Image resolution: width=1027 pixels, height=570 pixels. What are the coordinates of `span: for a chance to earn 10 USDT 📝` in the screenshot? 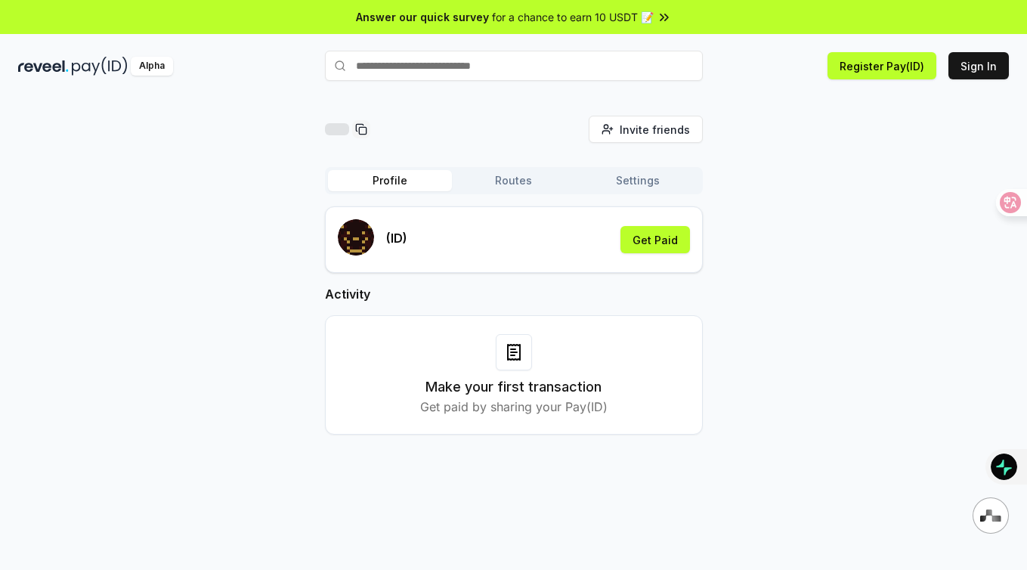 It's located at (573, 17).